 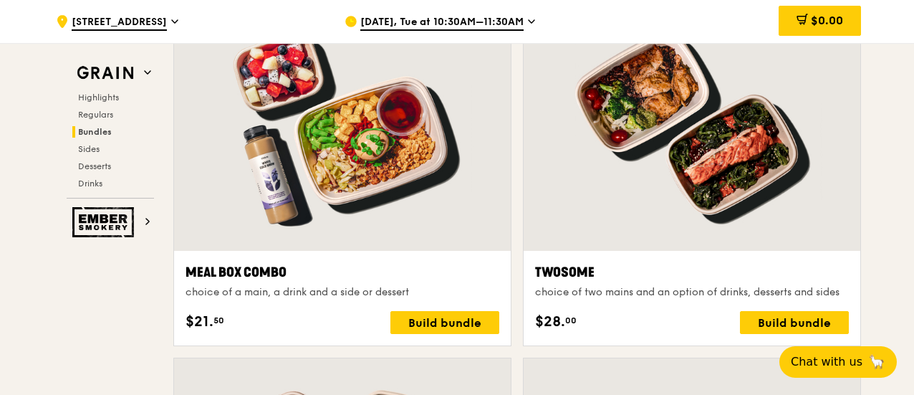 I want to click on img: Grain web logo, so click(x=105, y=73).